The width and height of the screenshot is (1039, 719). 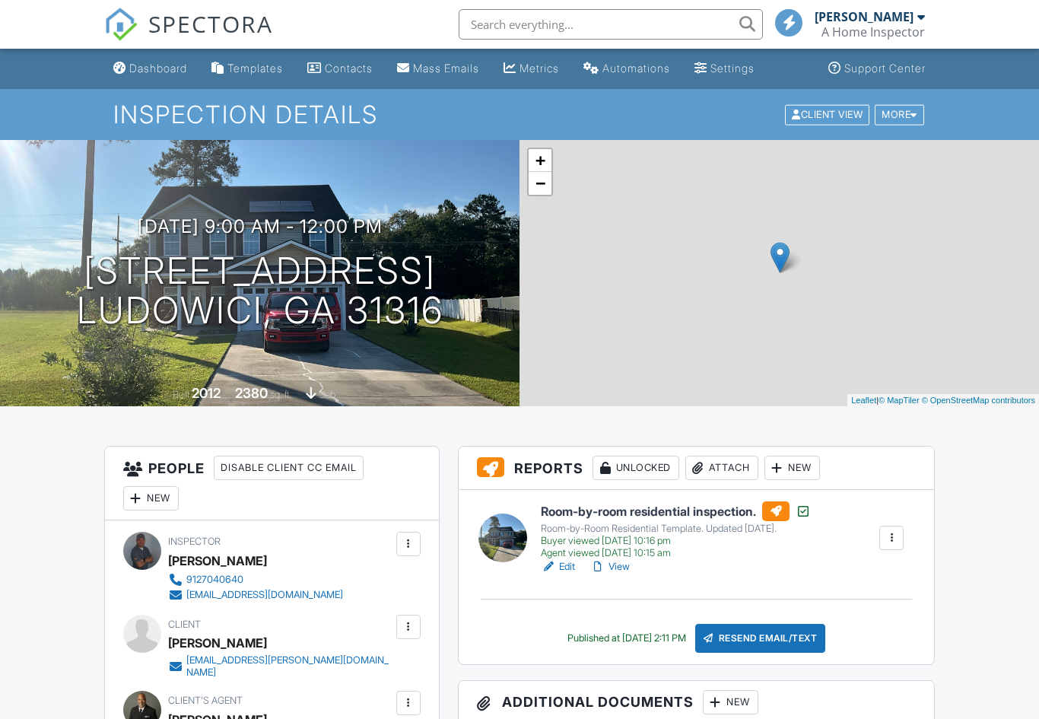 What do you see at coordinates (272, 483) in the screenshot?
I see `h3: People` at bounding box center [272, 483].